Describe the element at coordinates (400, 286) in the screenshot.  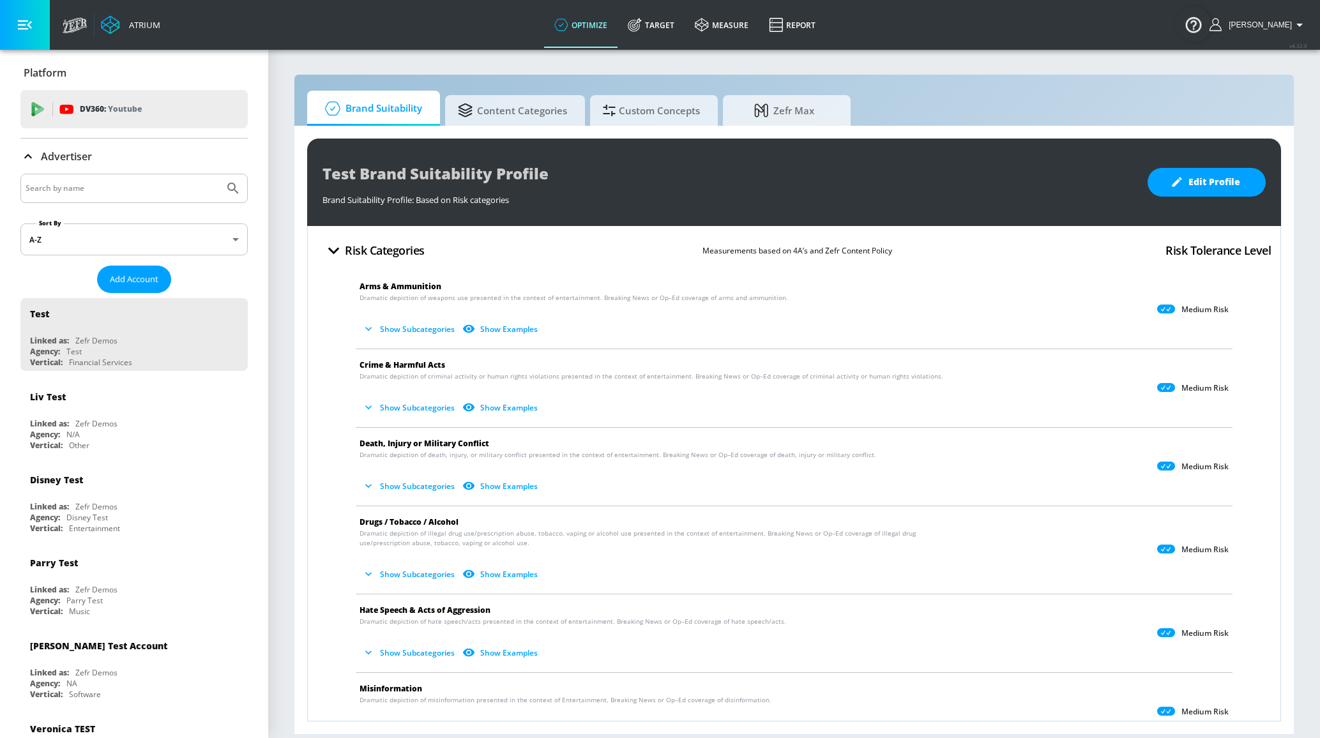
I see `span: Arms & Ammunition` at that location.